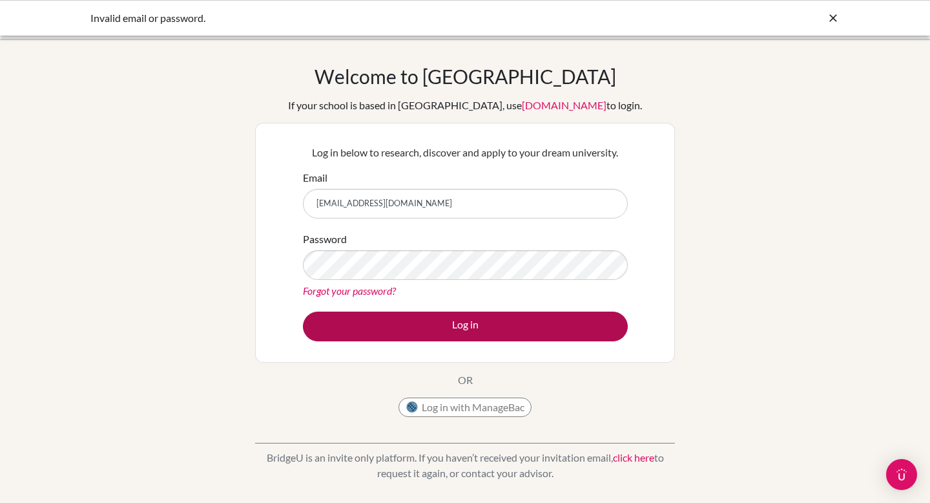  Describe the element at coordinates (634, 457) in the screenshot. I see `a: click here` at that location.